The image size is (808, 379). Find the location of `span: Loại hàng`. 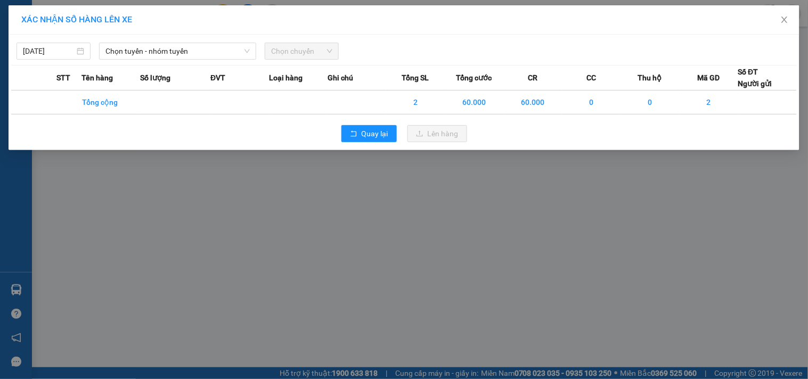

span: Loại hàng is located at coordinates (285, 78).